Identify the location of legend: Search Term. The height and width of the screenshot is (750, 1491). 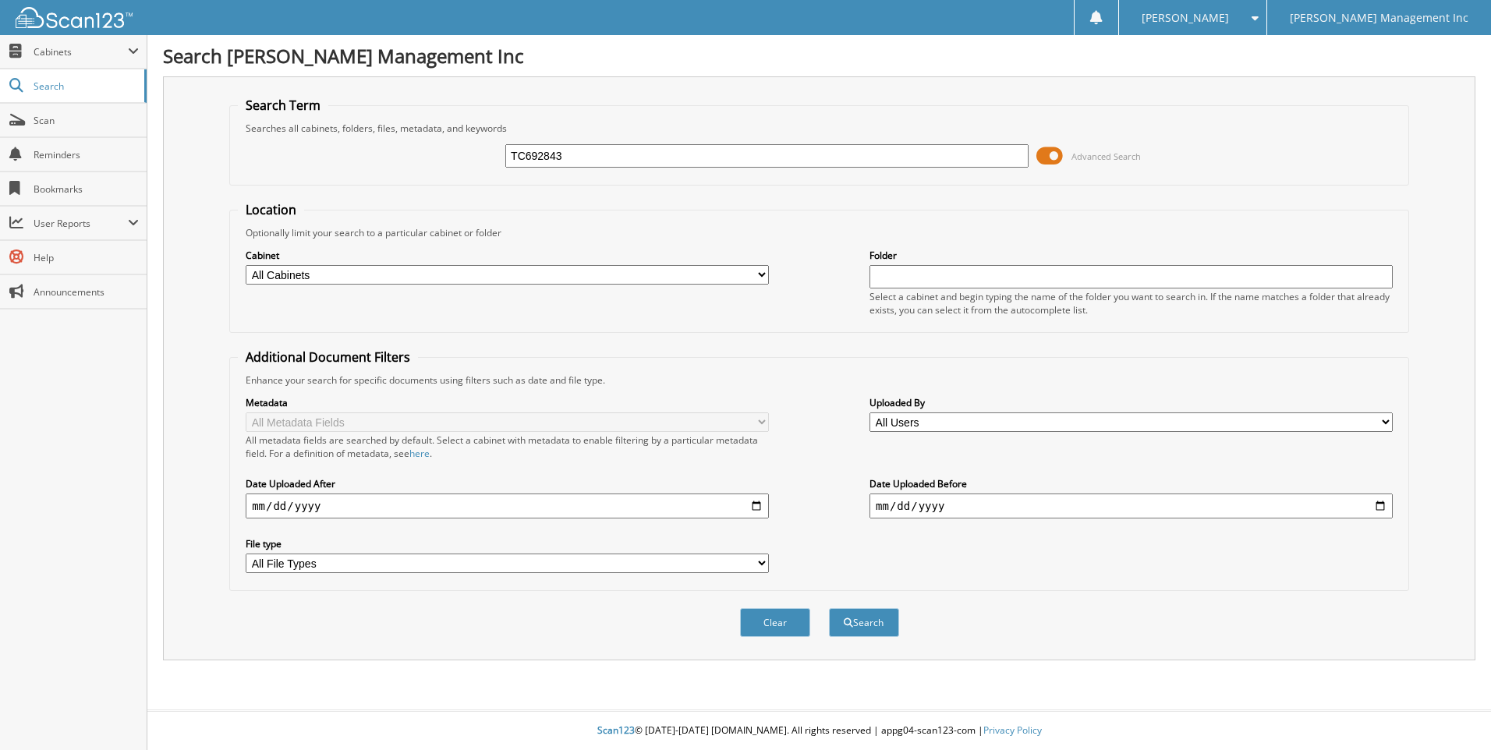
(283, 105).